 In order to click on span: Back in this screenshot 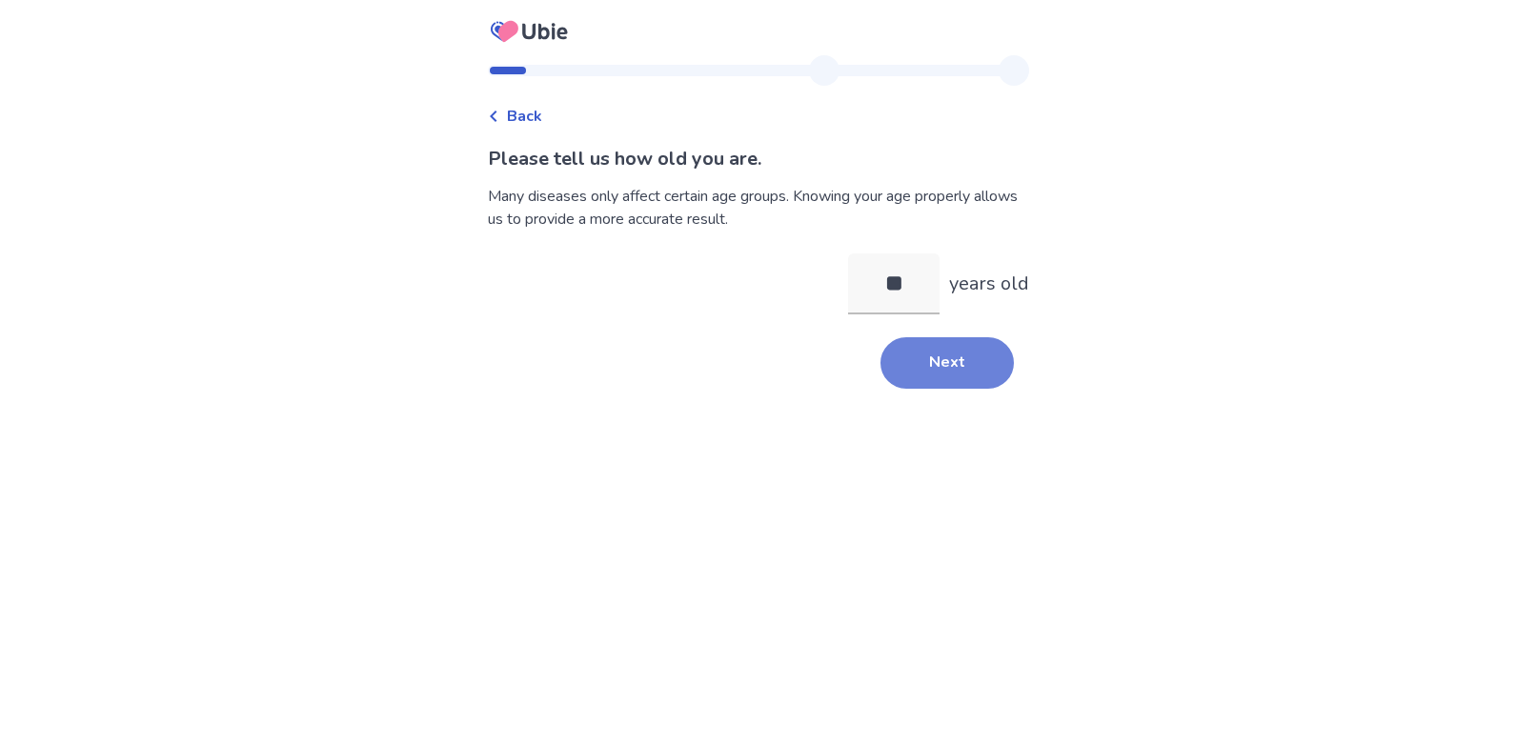, I will do `click(524, 116)`.